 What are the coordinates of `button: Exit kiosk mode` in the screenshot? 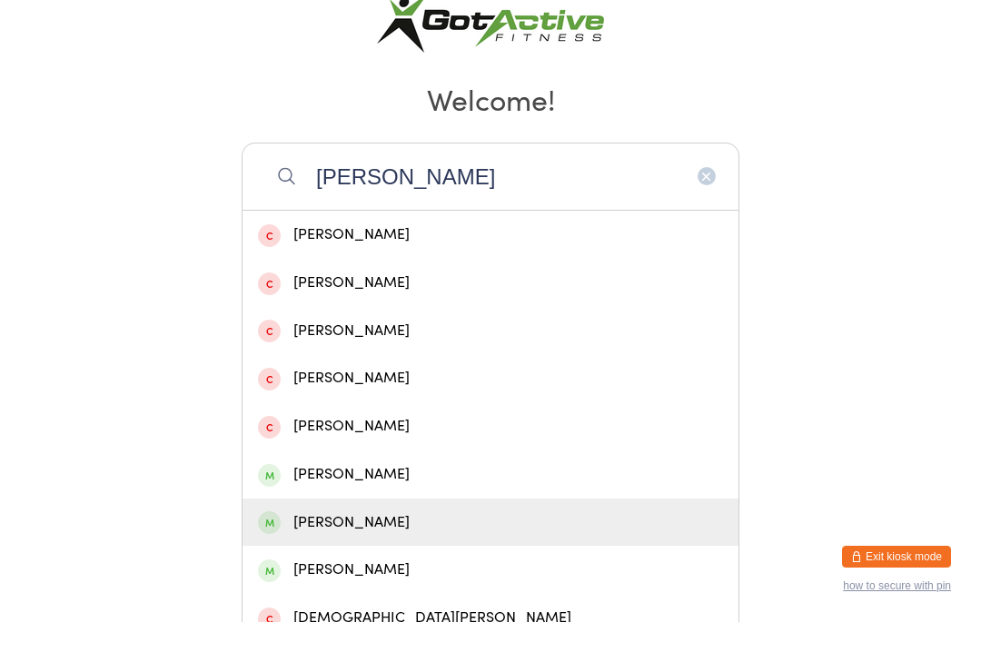 It's located at (896, 607).